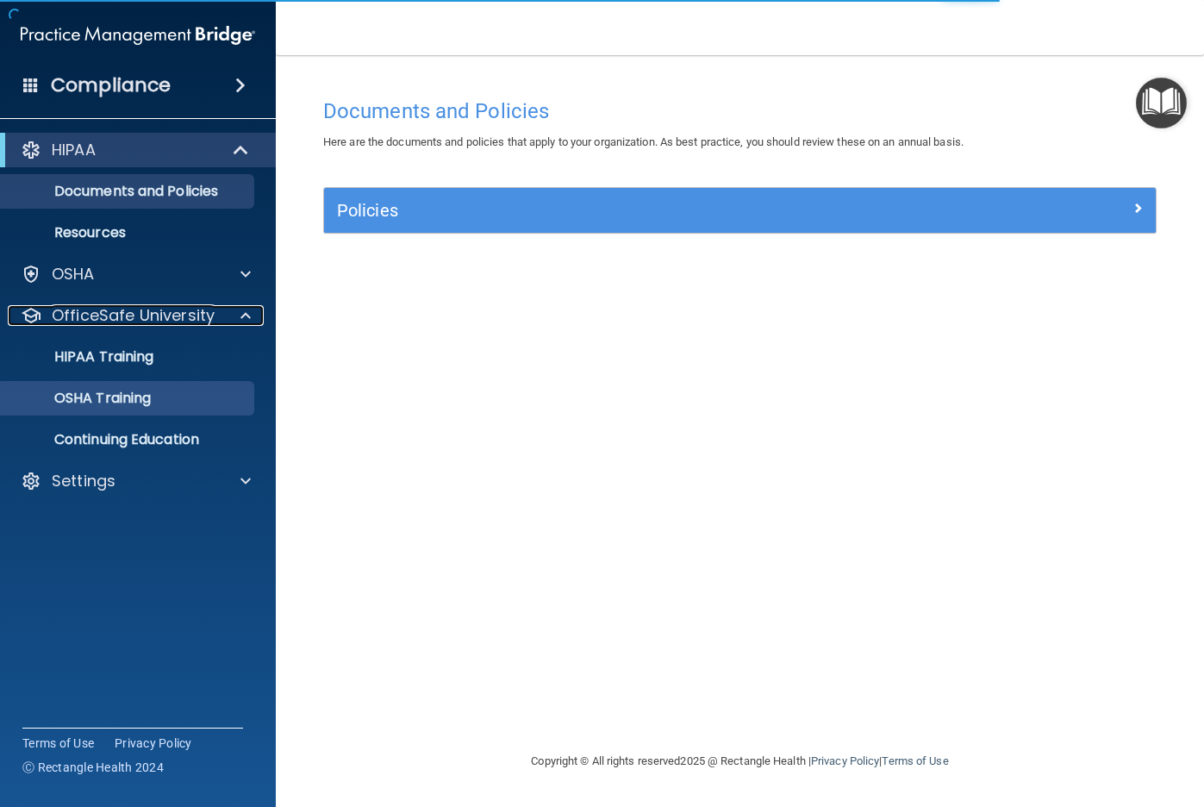 The image size is (1204, 807). Describe the element at coordinates (73, 274) in the screenshot. I see `p: OSHA` at that location.